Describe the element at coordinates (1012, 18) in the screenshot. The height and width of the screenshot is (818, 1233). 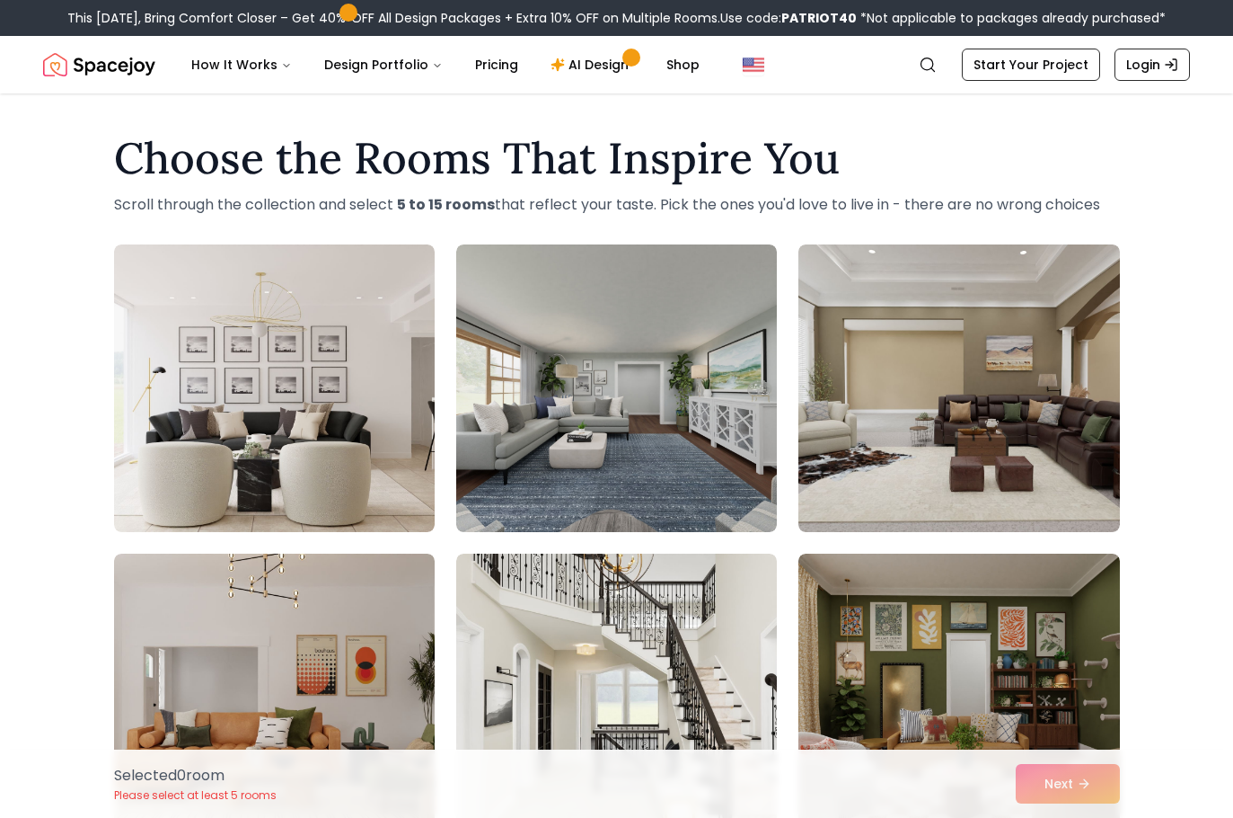
I see `span: *Not applicable to packages already purchased*` at that location.